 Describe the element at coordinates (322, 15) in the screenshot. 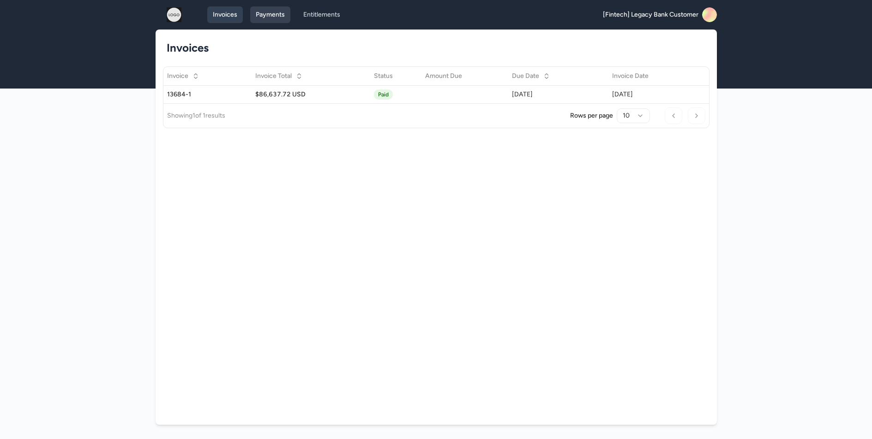

I see `a: Entitlements` at that location.